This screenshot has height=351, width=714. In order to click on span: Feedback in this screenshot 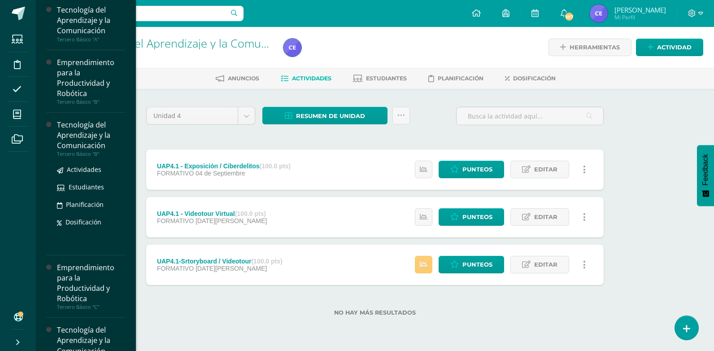, I will do `click(705, 169)`.